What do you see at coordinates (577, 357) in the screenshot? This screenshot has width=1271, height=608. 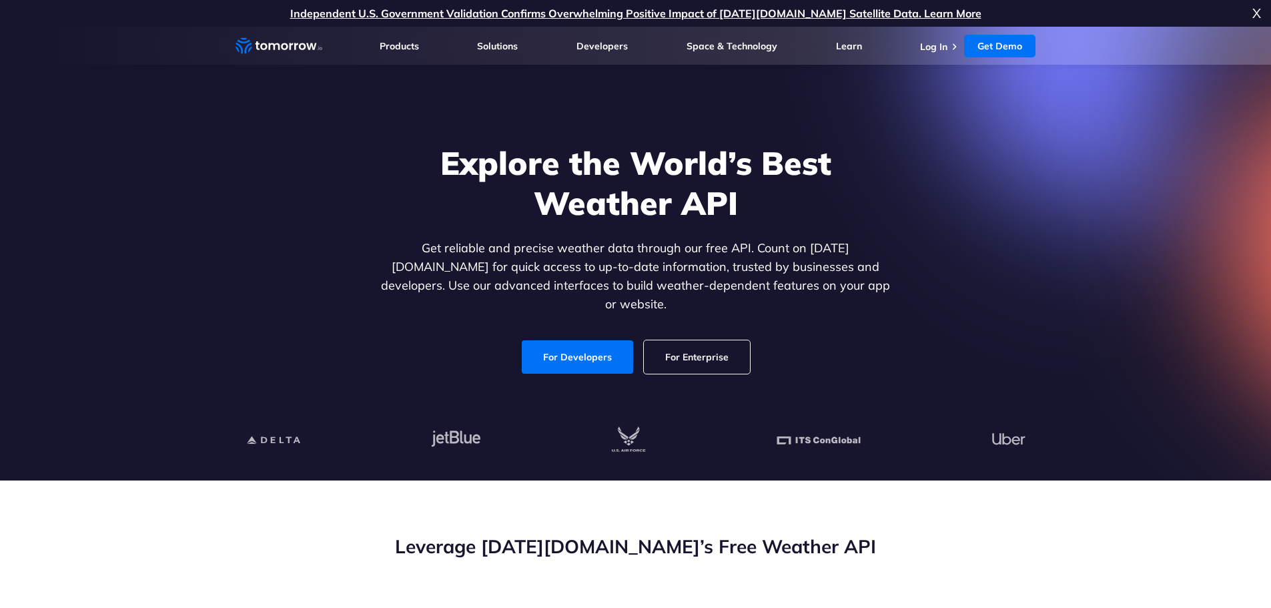 I see `a: For Developers` at bounding box center [577, 357].